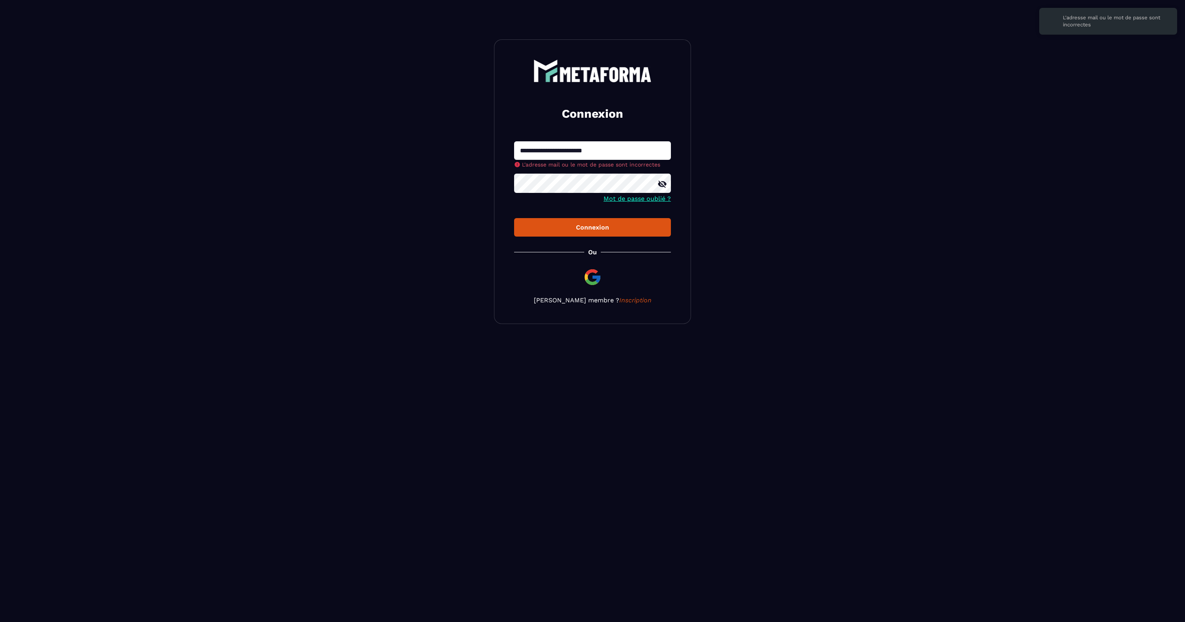  I want to click on img: logo, so click(592, 71).